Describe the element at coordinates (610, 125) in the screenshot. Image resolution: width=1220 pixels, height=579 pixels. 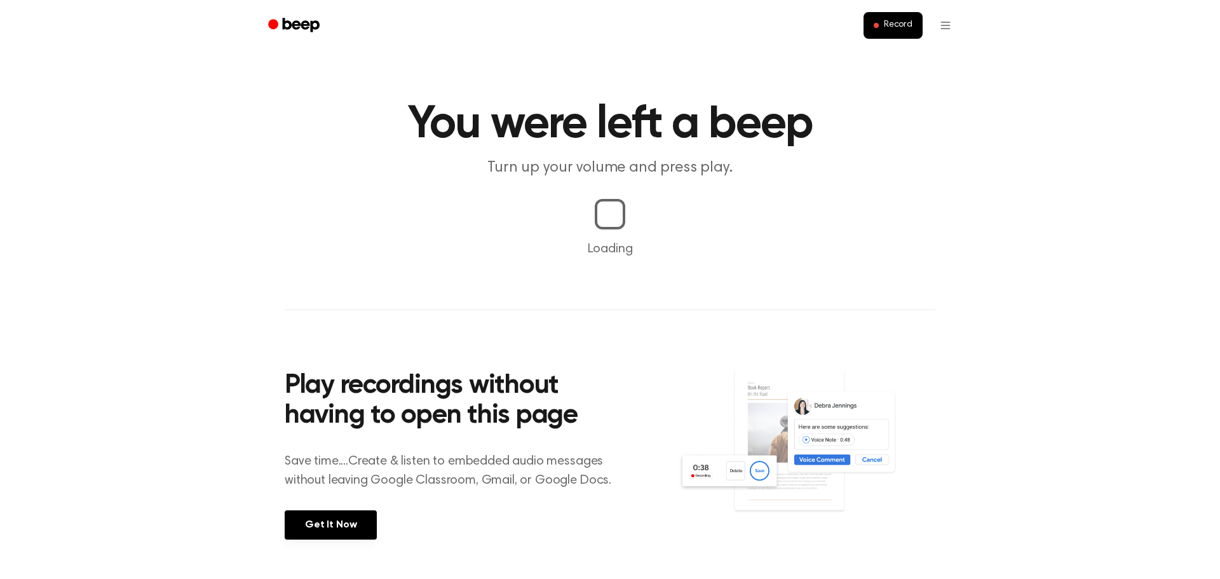
I see `h1: You were left a beep` at that location.